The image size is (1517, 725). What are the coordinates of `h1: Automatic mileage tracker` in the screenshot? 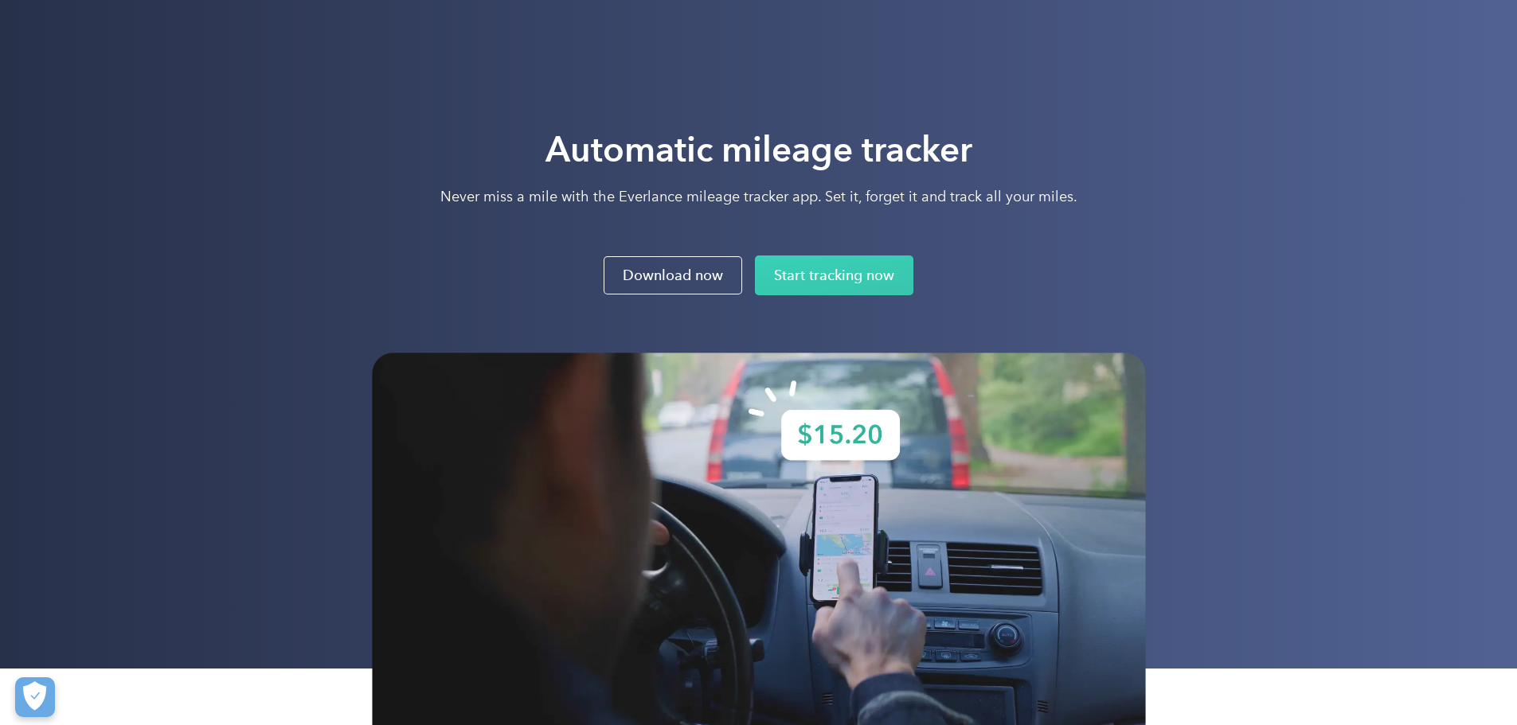 It's located at (759, 150).